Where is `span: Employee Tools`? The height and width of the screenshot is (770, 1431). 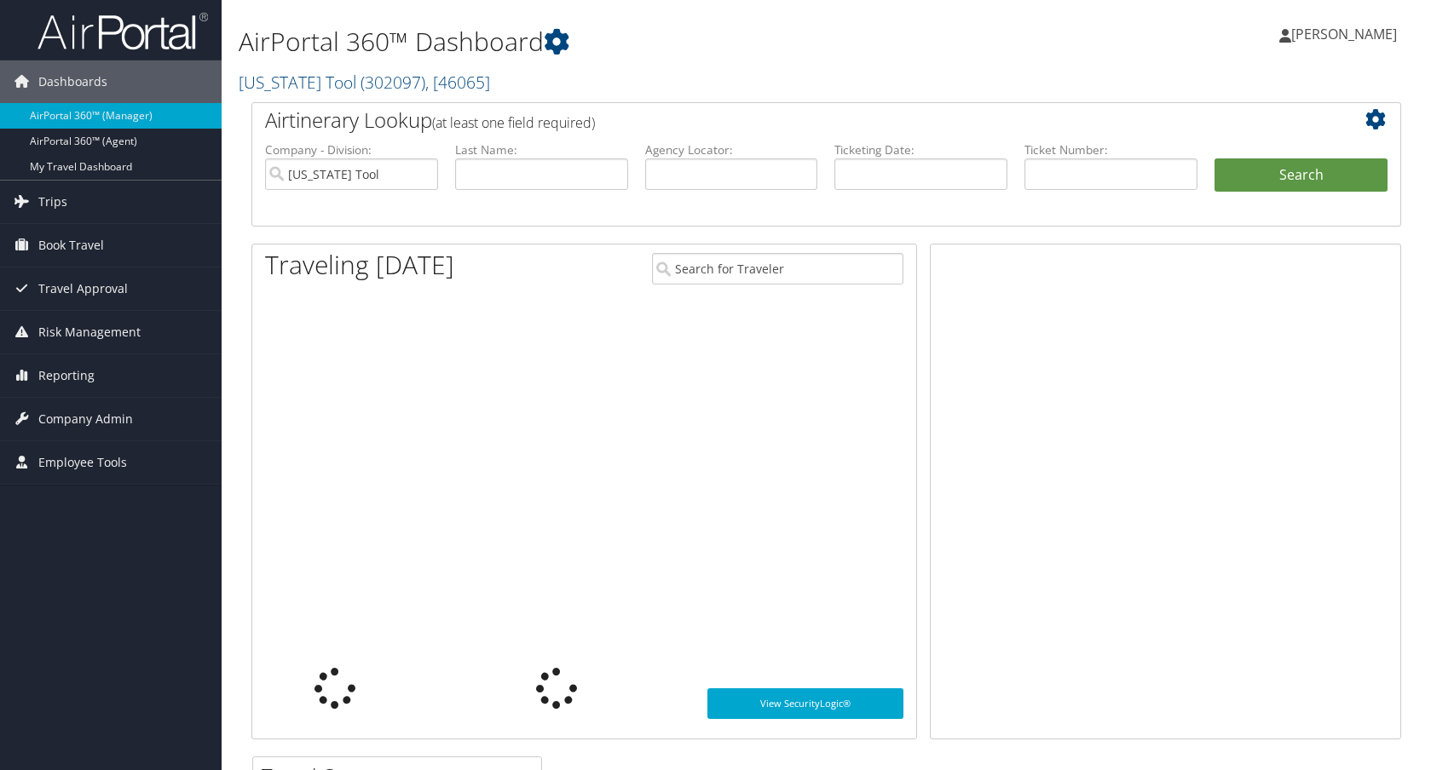
span: Employee Tools is located at coordinates (83, 463).